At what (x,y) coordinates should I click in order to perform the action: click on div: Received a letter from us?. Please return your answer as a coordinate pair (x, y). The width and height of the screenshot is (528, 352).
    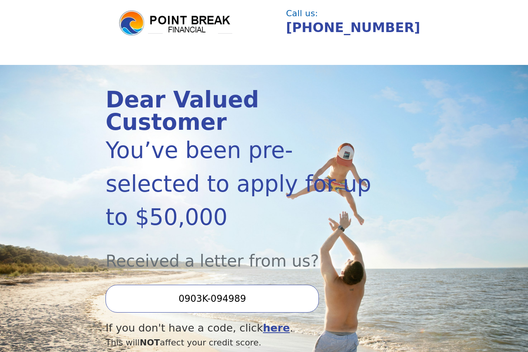
    Looking at the image, I should click on (240, 254).